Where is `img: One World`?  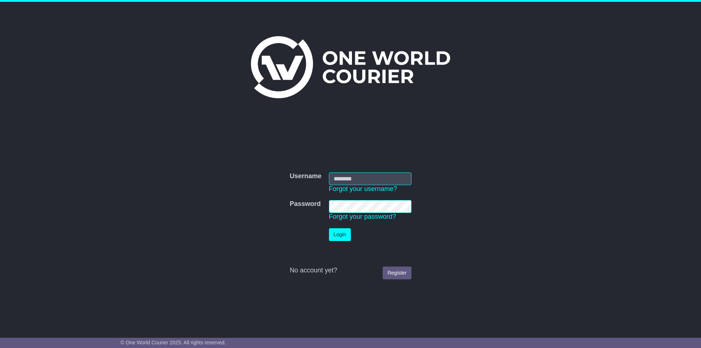 img: One World is located at coordinates (351, 67).